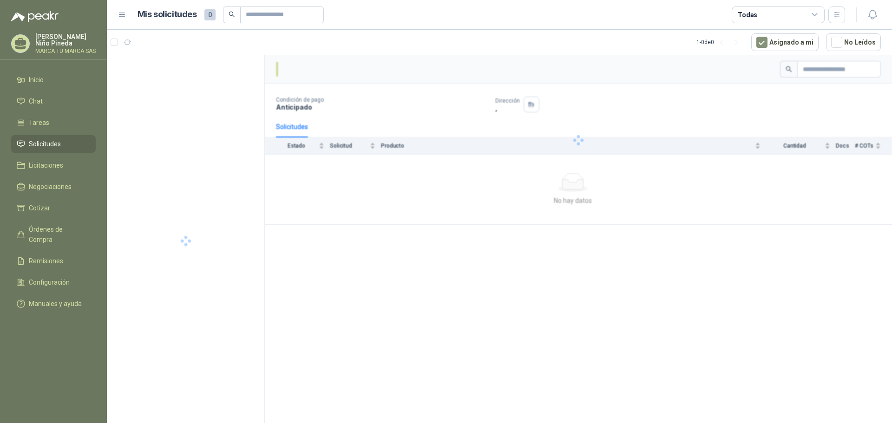  Describe the element at coordinates (39, 123) in the screenshot. I see `span: Tareas` at that location.